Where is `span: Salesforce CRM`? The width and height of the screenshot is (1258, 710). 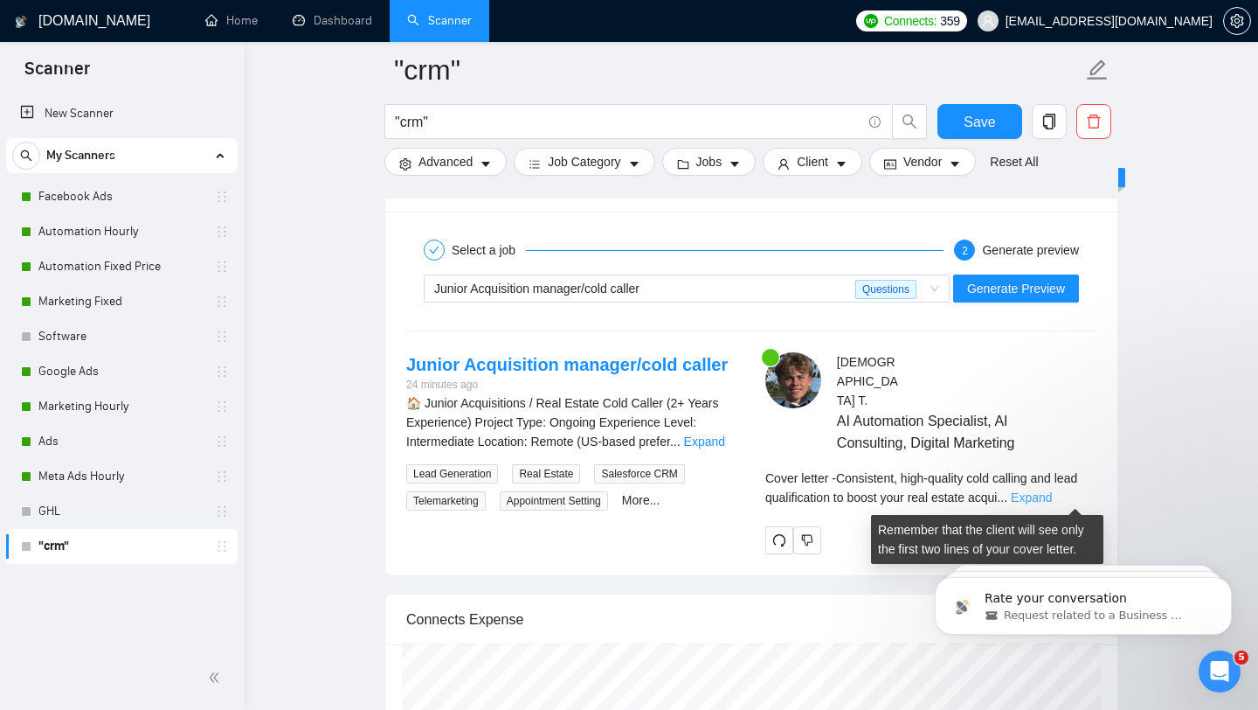 span: Salesforce CRM is located at coordinates (639, 474).